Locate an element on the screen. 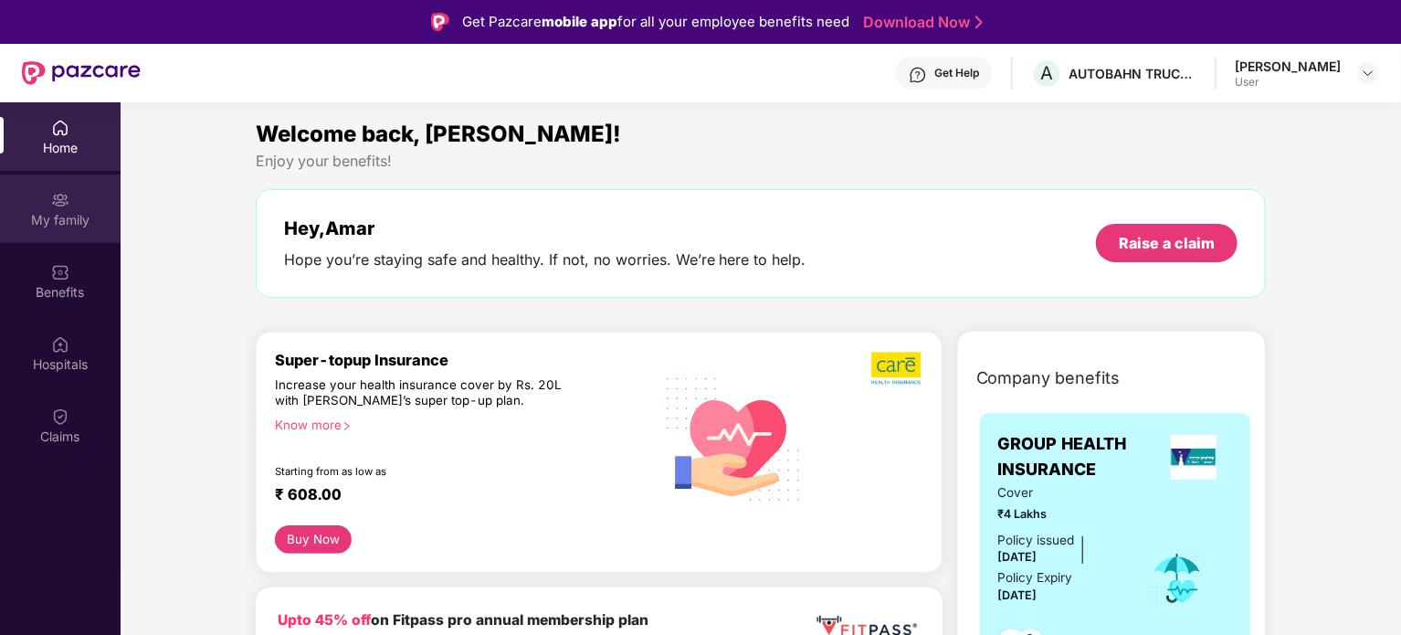 The height and width of the screenshot is (635, 1401). a: Download Now is located at coordinates (920, 22).